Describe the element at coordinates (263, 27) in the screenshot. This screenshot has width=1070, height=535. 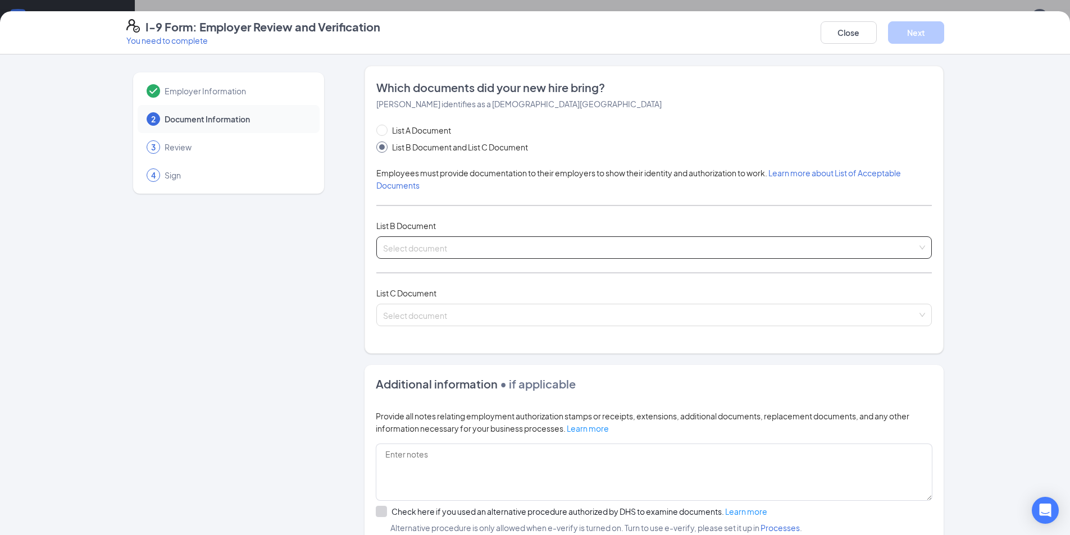
I see `h4: I-9 Form: Employer Review and Verification` at that location.